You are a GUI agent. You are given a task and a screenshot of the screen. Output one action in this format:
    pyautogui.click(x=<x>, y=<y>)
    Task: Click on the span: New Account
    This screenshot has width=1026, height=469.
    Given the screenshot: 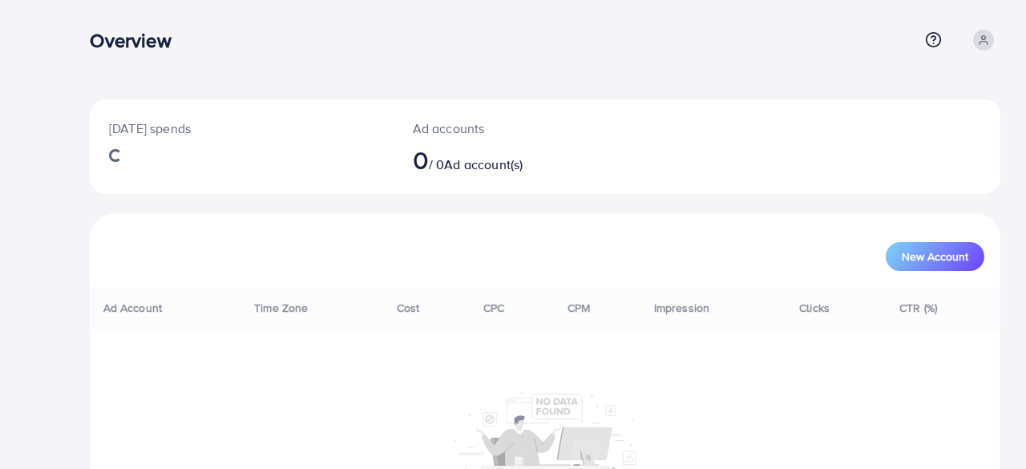 What is the action you would take?
    pyautogui.click(x=934, y=256)
    